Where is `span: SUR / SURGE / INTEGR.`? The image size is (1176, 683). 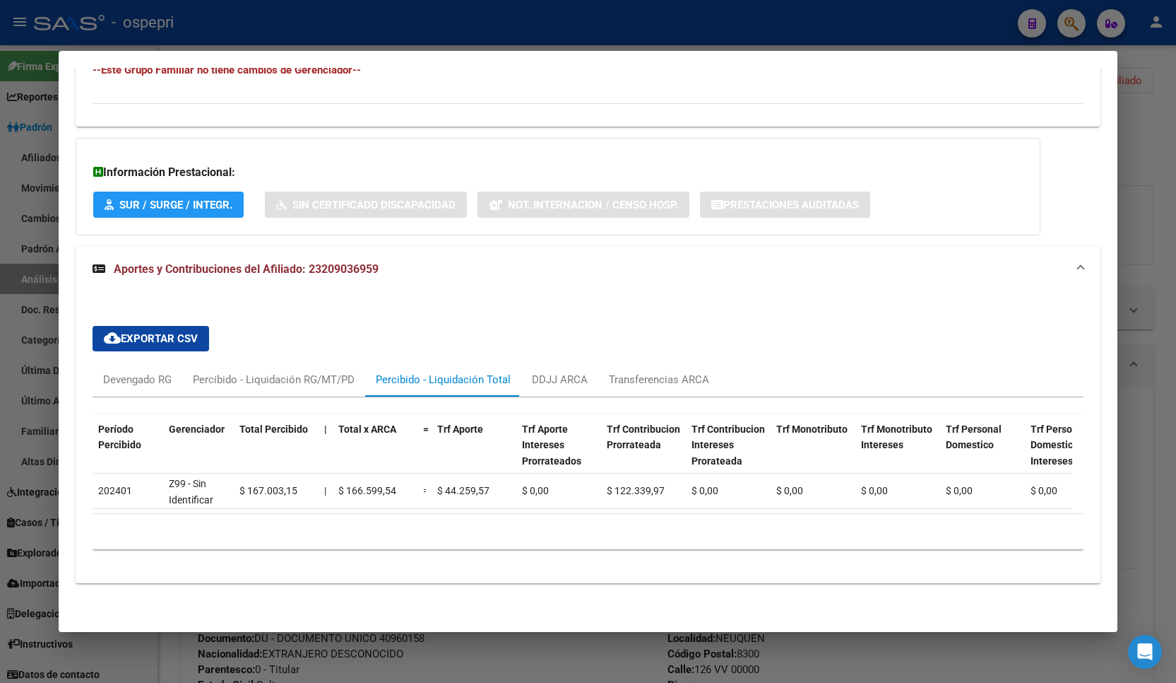 span: SUR / SURGE / INTEGR. is located at coordinates (176, 205).